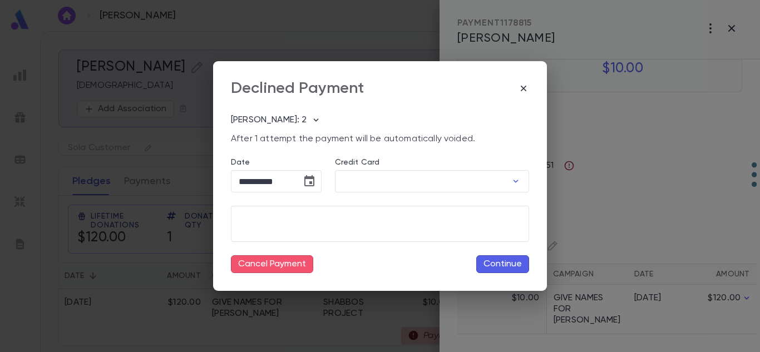  What do you see at coordinates (309, 181) in the screenshot?
I see `button: Choose date, selected date is Sep 25, 2025` at bounding box center [309, 181].